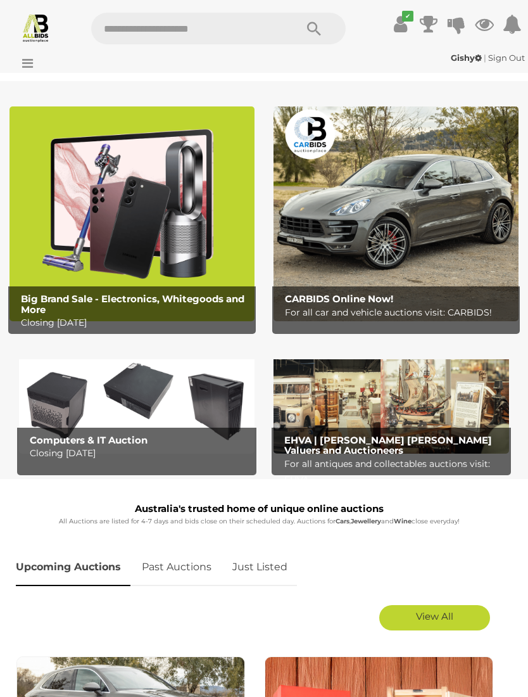 This screenshot has height=697, width=528. Describe the element at coordinates (314, 29) in the screenshot. I see `button: Search` at that location.